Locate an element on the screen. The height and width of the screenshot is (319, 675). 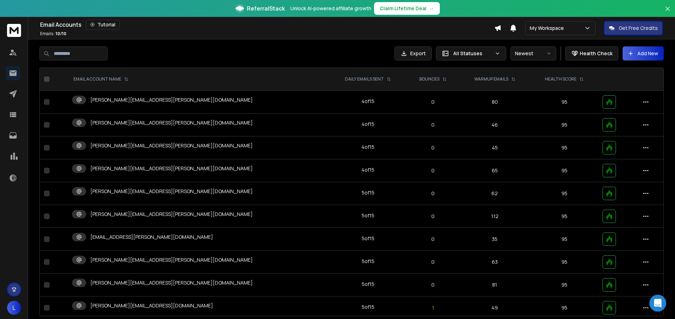
p: BOUNCES is located at coordinates (429, 79).